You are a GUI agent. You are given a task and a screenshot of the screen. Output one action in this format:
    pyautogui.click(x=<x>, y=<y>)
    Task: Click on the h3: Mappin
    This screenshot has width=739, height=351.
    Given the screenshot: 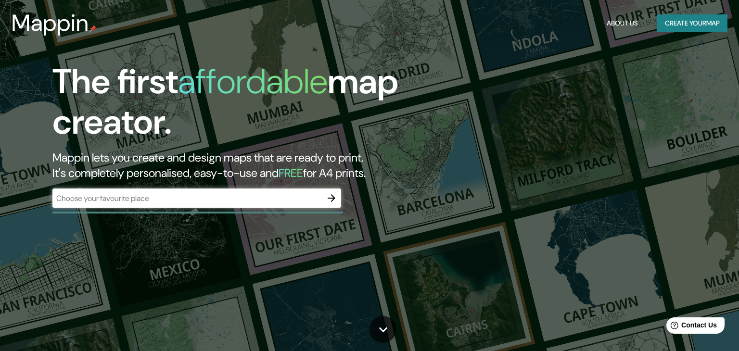 What is the action you would take?
    pyautogui.click(x=50, y=23)
    